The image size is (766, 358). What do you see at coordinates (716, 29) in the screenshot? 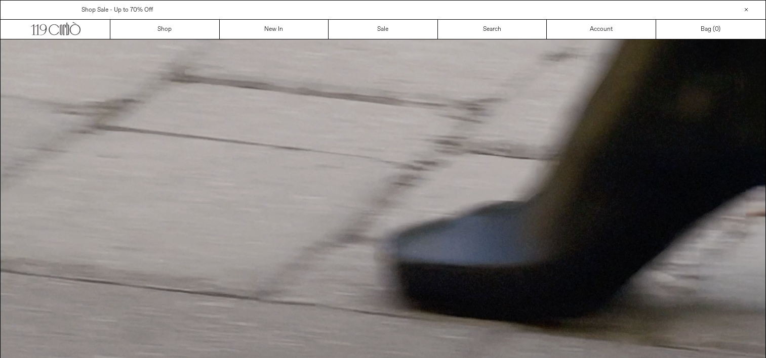
I see `span: 0` at bounding box center [716, 29].